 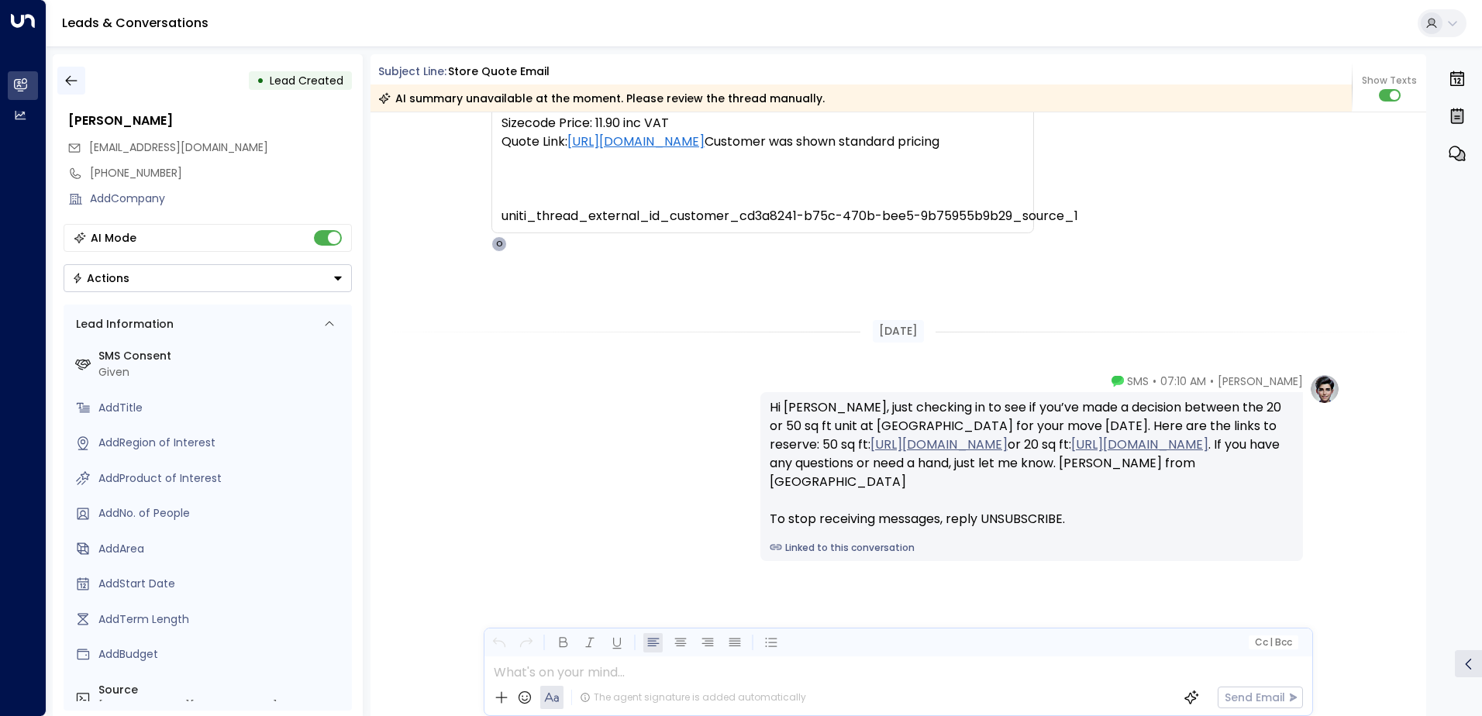 I want to click on span: 07:10 AM, so click(x=1183, y=381).